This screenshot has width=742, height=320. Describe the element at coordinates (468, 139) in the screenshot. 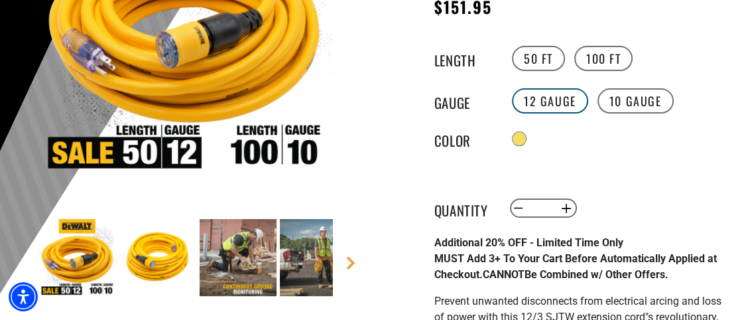

I see `legend: Color` at that location.